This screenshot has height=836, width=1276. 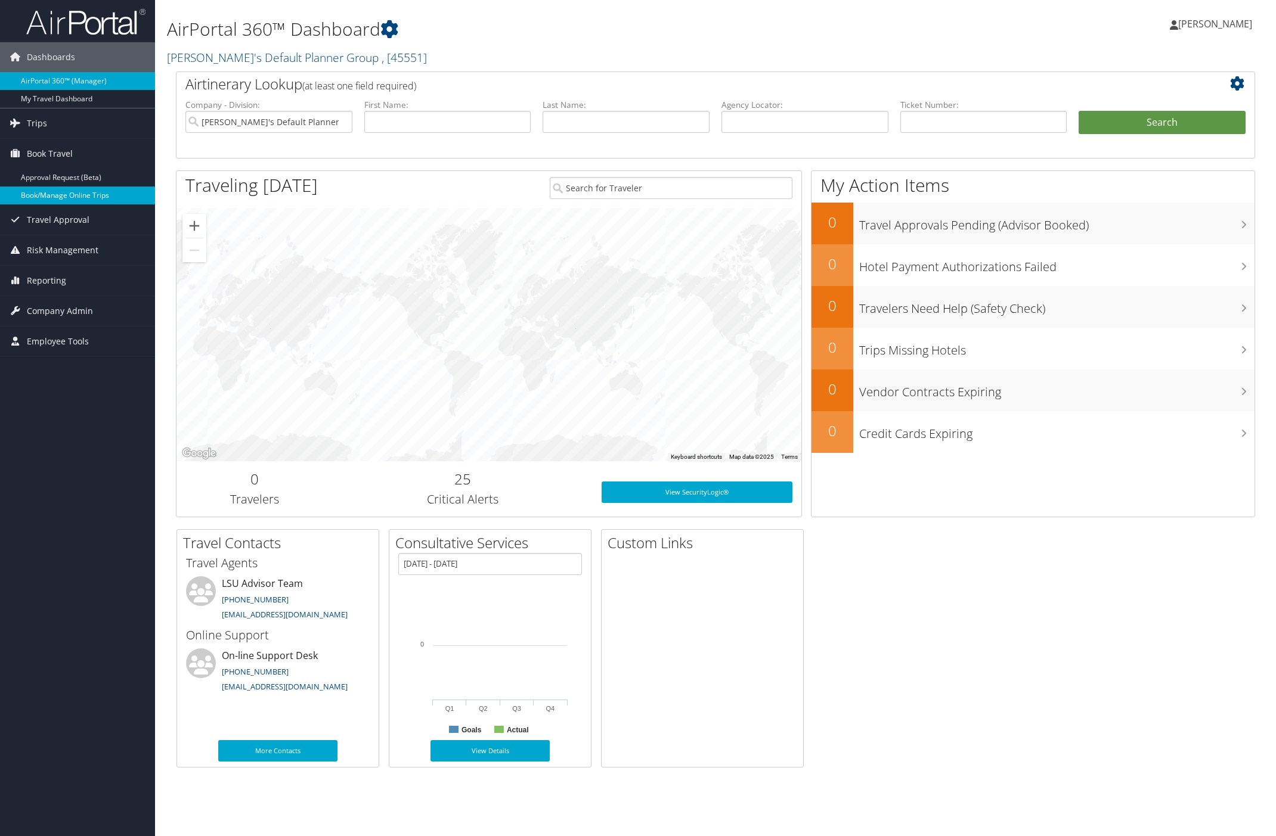 What do you see at coordinates (278, 563) in the screenshot?
I see `h3: Travel Agents` at bounding box center [278, 563].